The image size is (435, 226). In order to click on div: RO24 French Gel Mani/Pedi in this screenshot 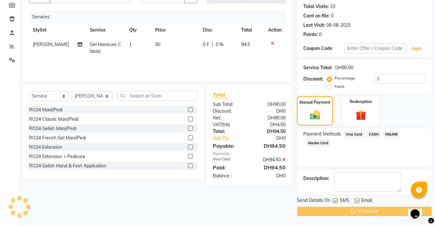, I will do `click(57, 138)`.